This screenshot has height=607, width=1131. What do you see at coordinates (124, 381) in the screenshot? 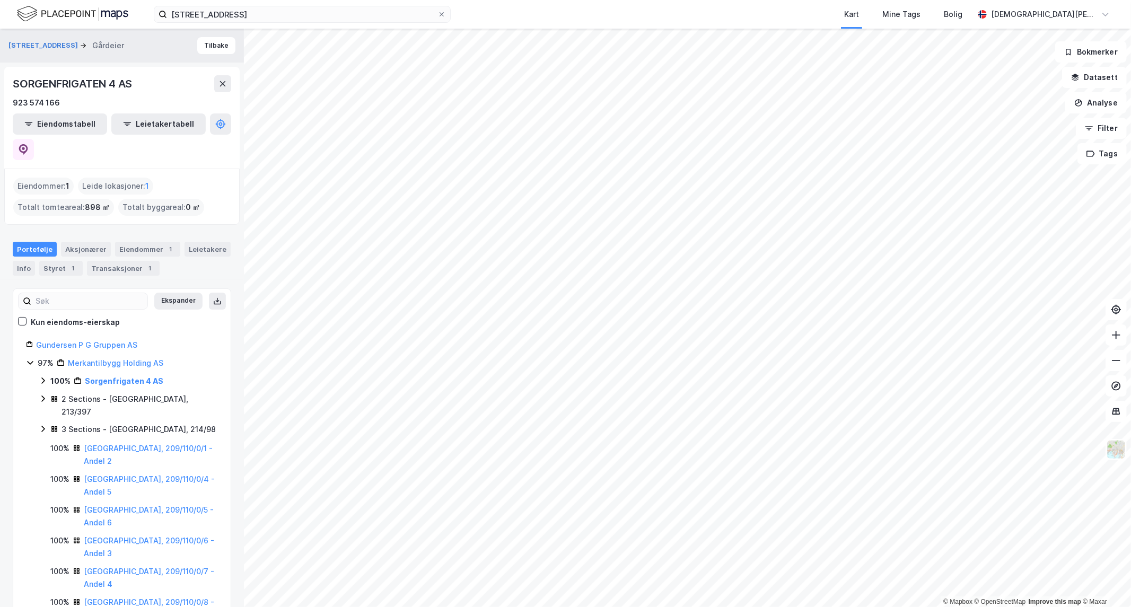
I see `a: Sorgenfrigaten 4 AS` at bounding box center [124, 381].